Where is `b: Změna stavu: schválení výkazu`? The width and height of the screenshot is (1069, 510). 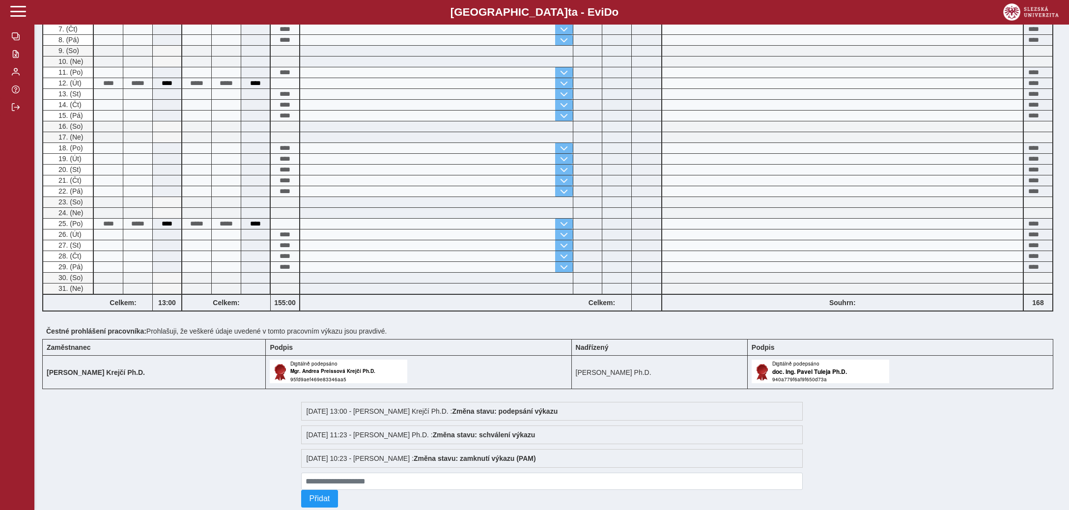
b: Změna stavu: schválení výkazu is located at coordinates (484, 435).